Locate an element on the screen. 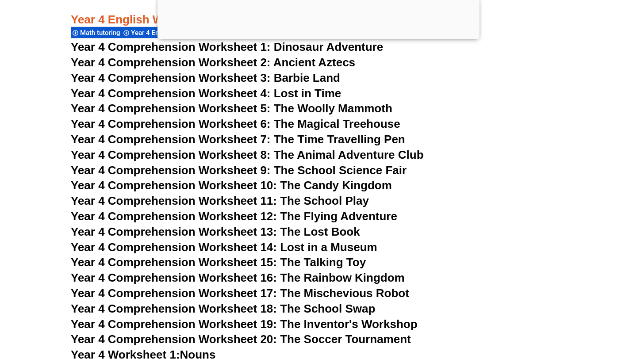 This screenshot has width=637, height=359. span: Year 4 Comprehension Worksheet 8: The Animal Adventure Club is located at coordinates (247, 155).